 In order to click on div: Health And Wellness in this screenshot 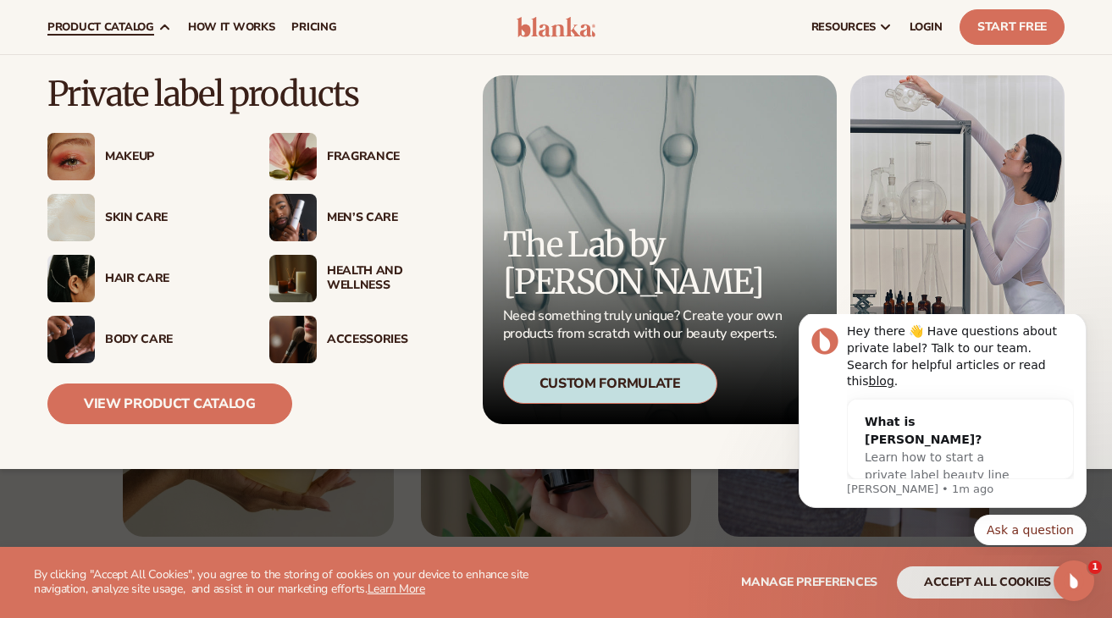, I will do `click(392, 279)`.